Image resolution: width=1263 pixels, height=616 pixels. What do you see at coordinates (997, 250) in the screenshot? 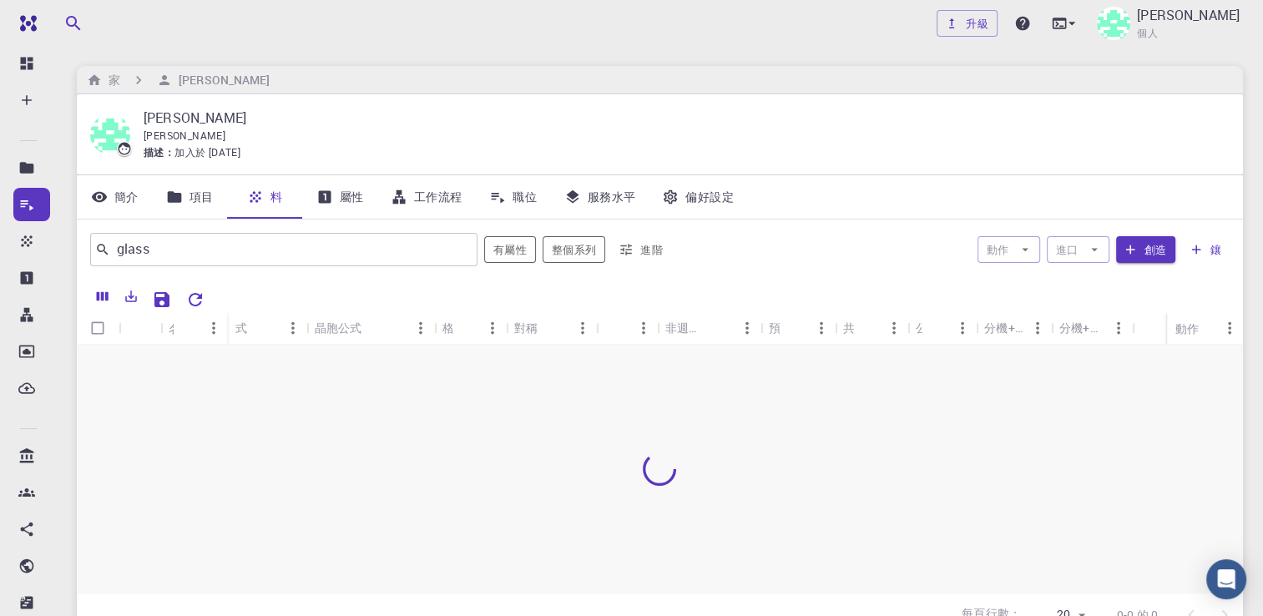
I see `font: 動作` at bounding box center [997, 250].